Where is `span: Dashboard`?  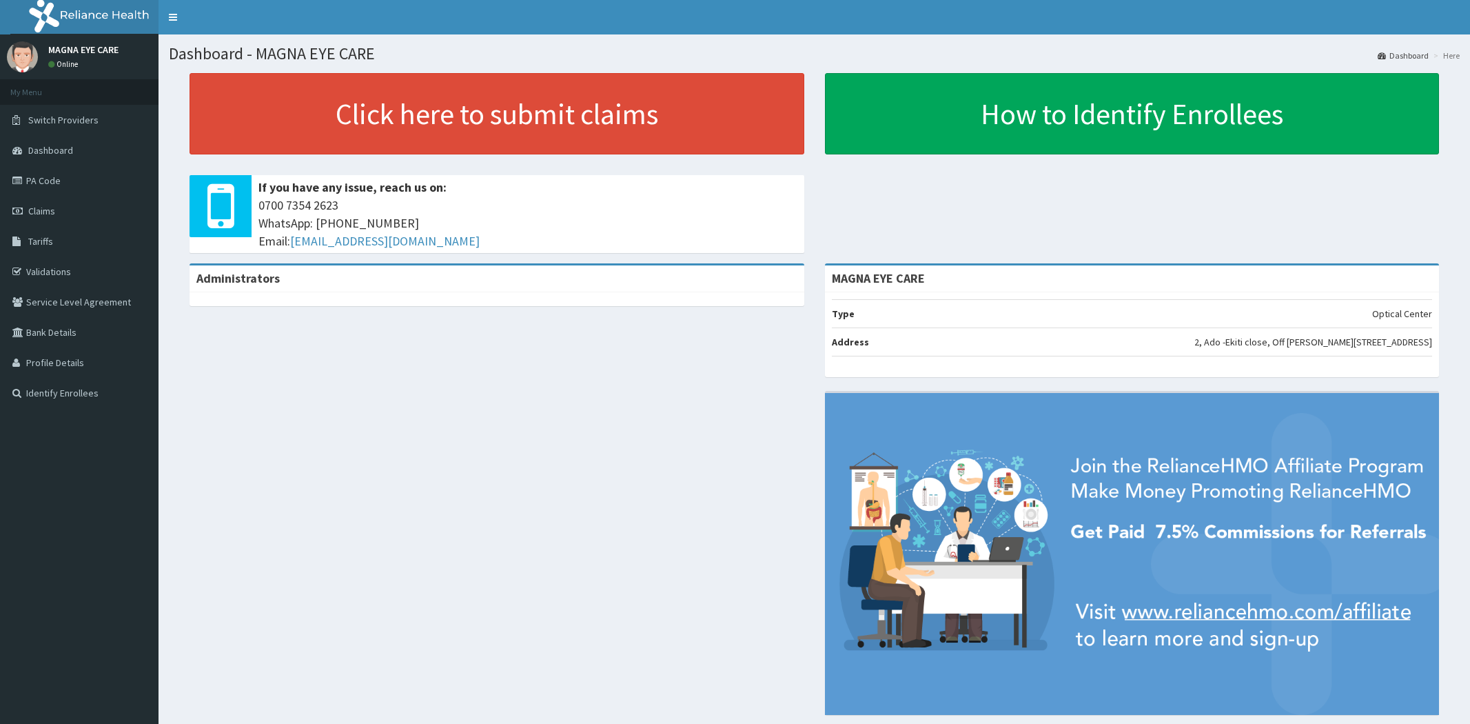
span: Dashboard is located at coordinates (50, 150).